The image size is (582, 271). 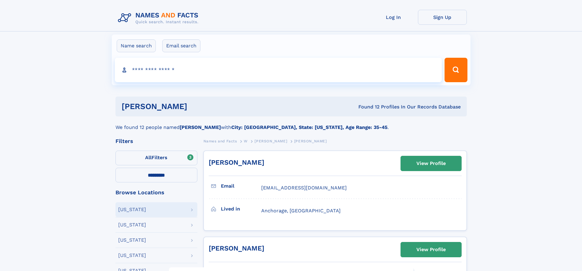 I want to click on h3: Lived in, so click(x=241, y=209).